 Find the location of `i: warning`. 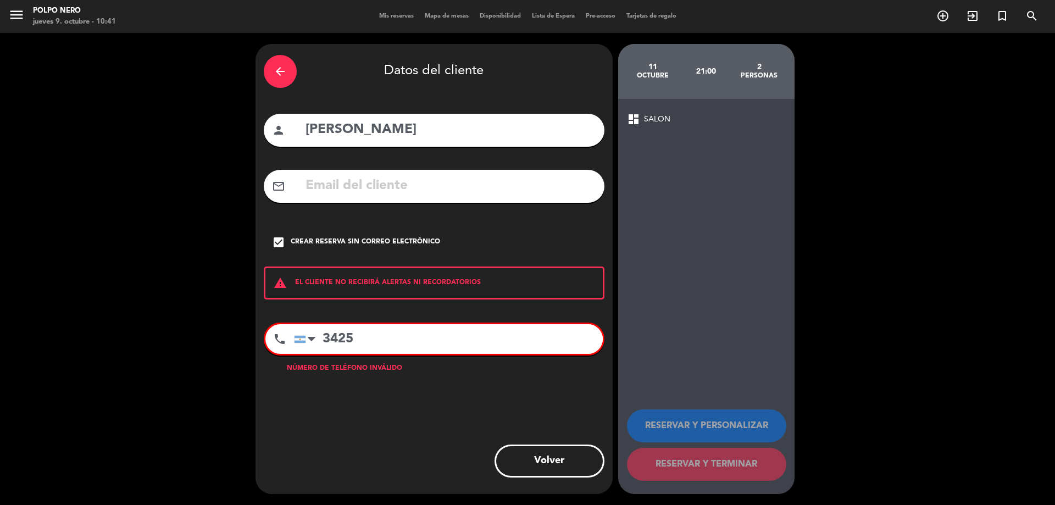

i: warning is located at coordinates (280, 283).